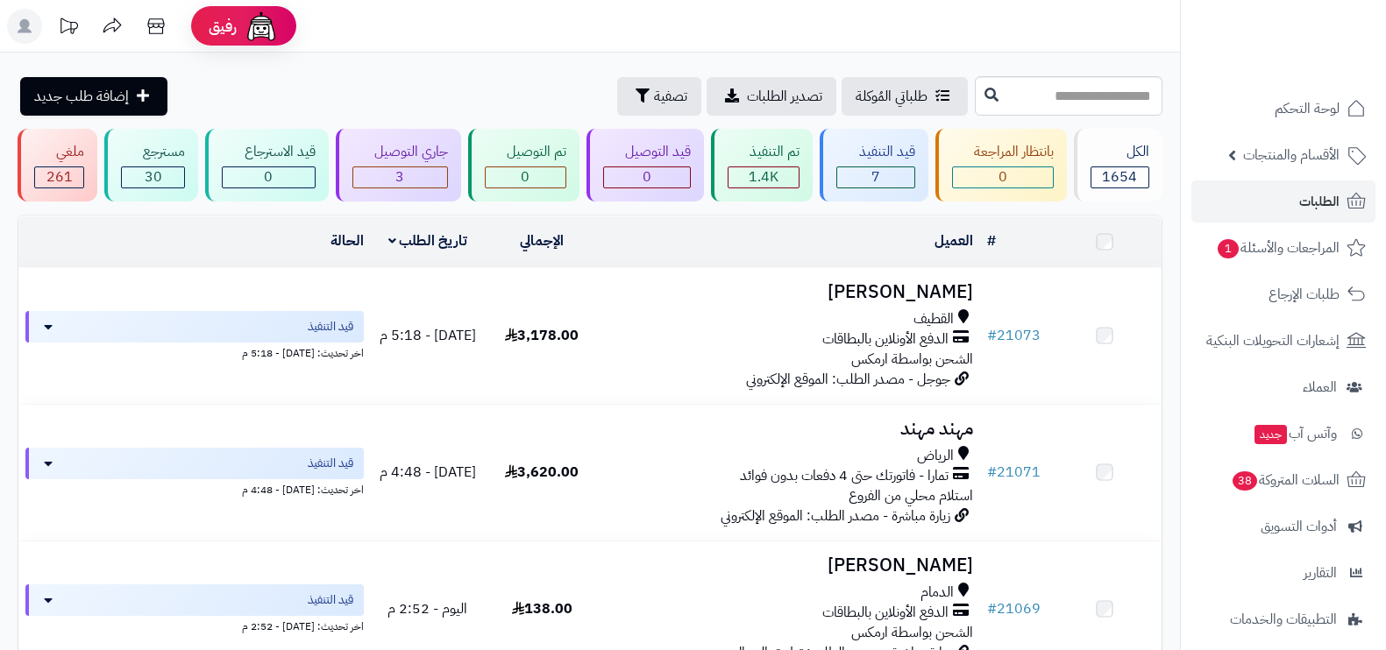 This screenshot has height=650, width=1386. What do you see at coordinates (1307, 109) in the screenshot?
I see `span: لوحة التحكم` at bounding box center [1307, 109].